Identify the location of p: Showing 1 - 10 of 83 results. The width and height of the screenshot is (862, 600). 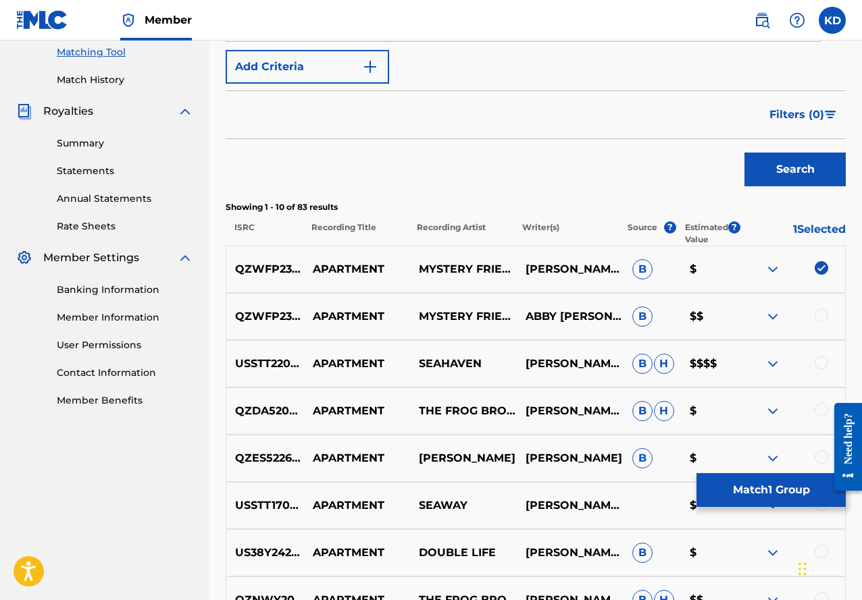
(535, 207).